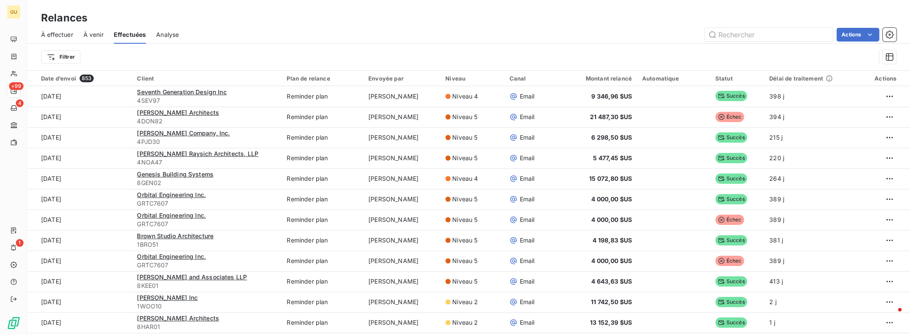  Describe the element at coordinates (181, 92) in the screenshot. I see `span: Seventh Generation Design Inc` at that location.